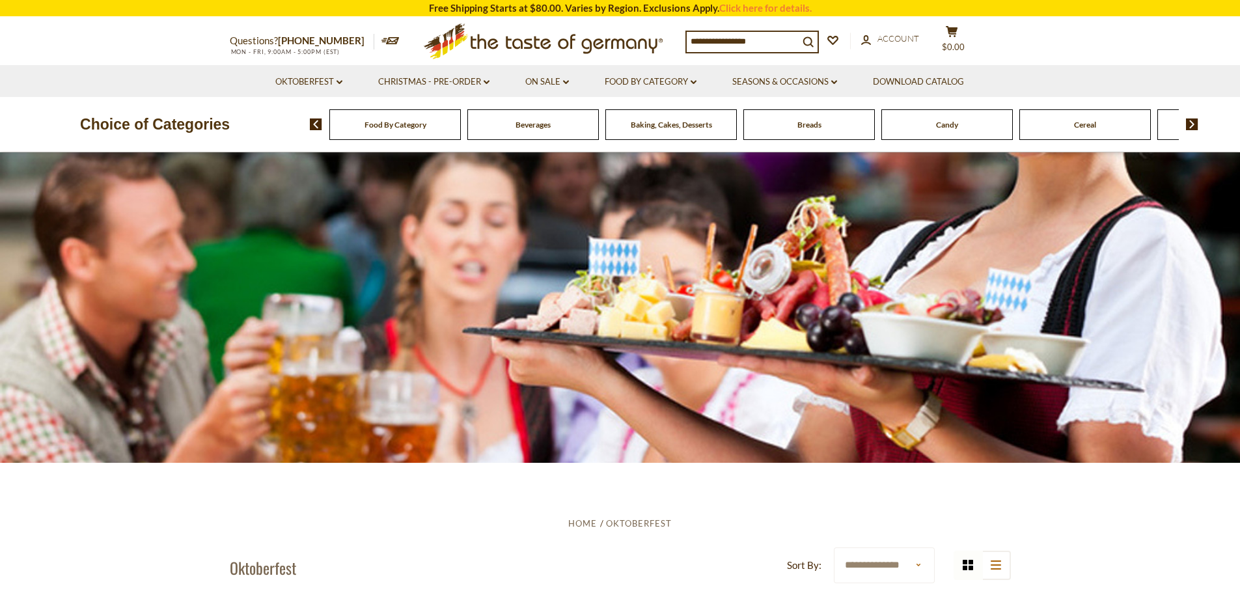  Describe the element at coordinates (890, 39) in the screenshot. I see `a: Account` at that location.